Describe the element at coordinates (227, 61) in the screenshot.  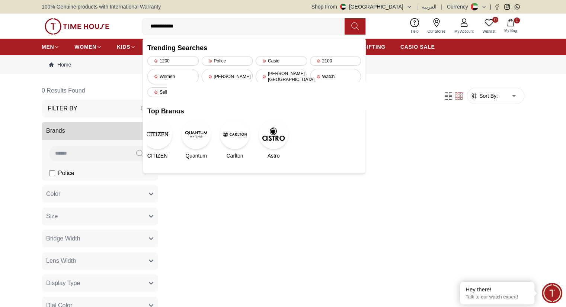
I see `div: Police` at that location.